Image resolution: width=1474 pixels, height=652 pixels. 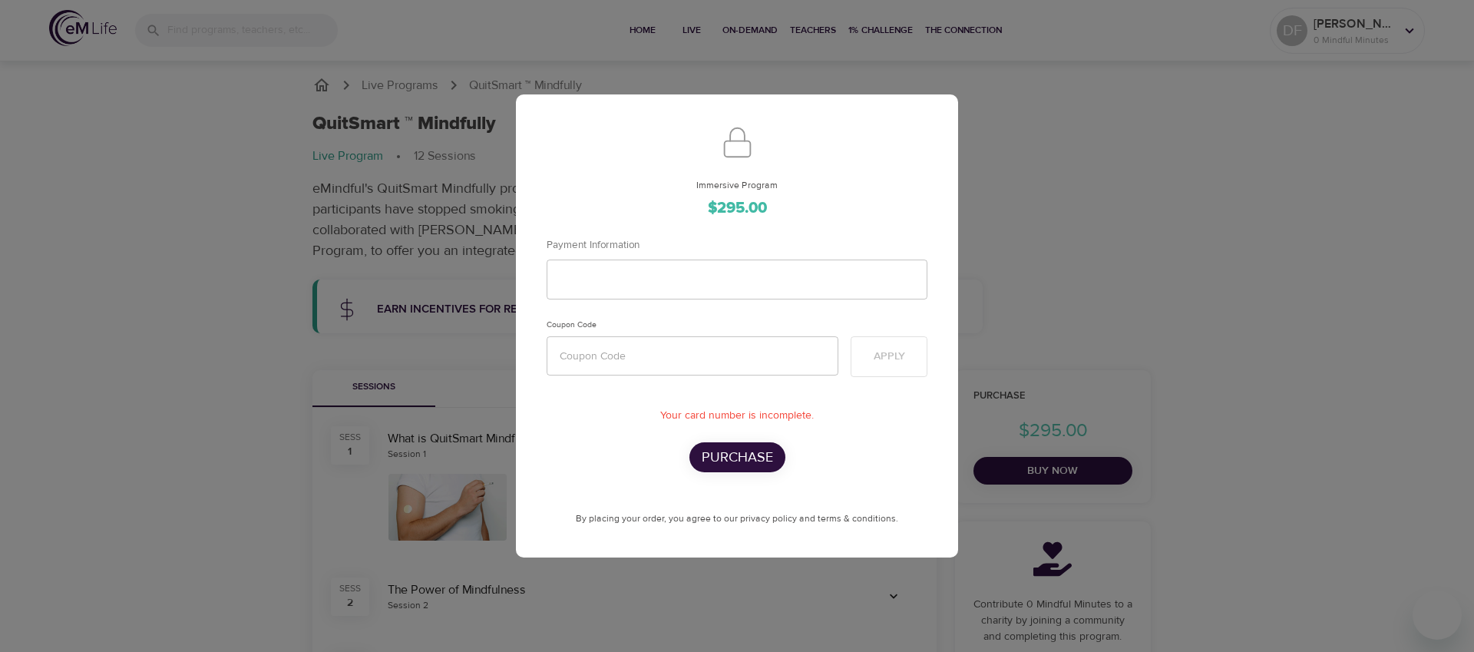 I want to click on p: Your card number is incomplete., so click(x=737, y=415).